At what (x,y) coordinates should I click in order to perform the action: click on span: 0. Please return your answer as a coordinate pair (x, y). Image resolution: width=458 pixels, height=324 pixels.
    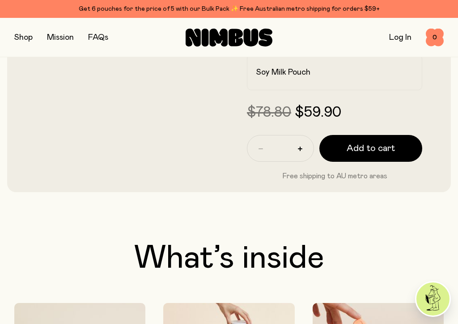
    Looking at the image, I should click on (435, 38).